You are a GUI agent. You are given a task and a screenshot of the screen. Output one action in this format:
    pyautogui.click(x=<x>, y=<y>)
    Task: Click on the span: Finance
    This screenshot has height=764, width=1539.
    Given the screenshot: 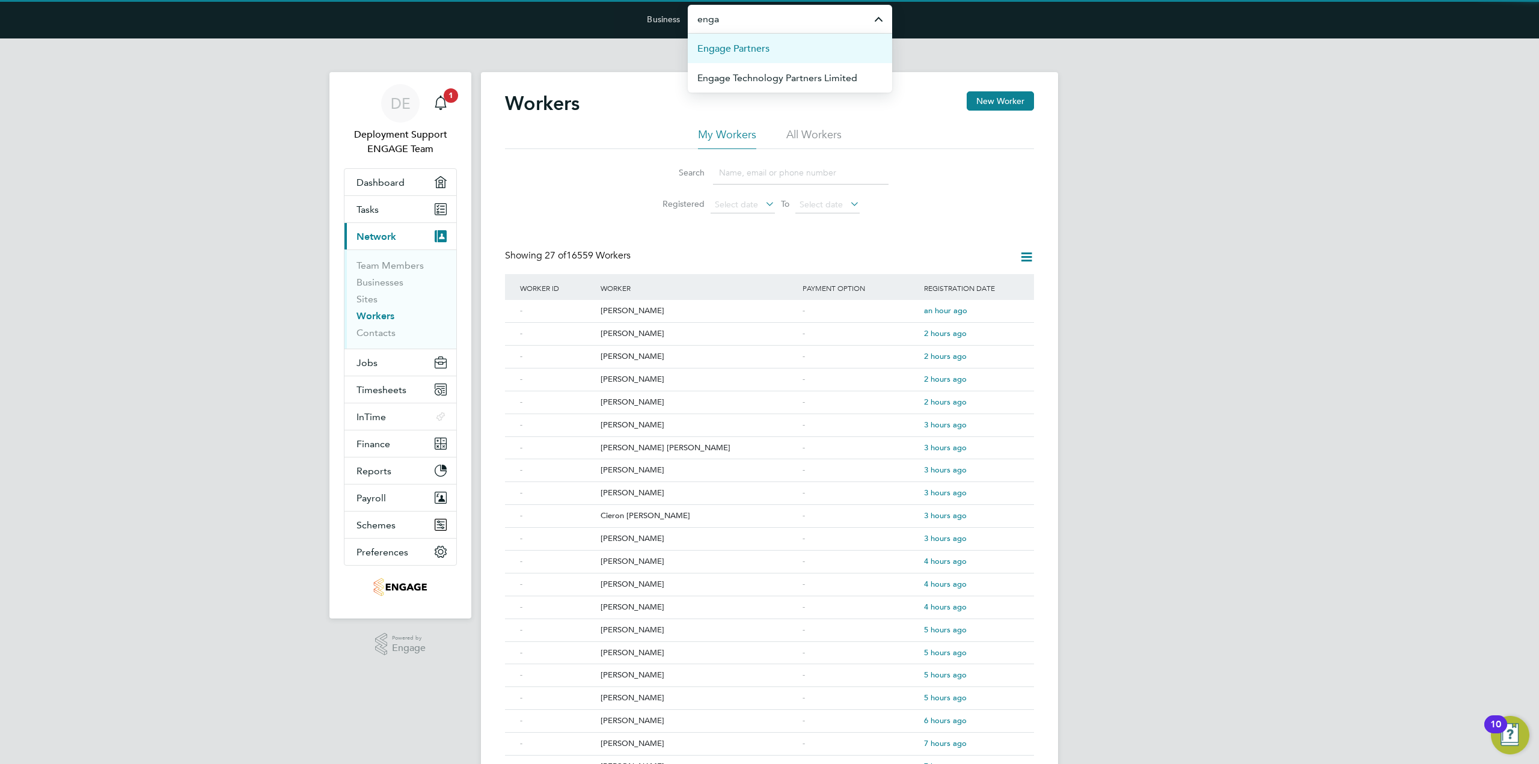 What is the action you would take?
    pyautogui.click(x=373, y=444)
    